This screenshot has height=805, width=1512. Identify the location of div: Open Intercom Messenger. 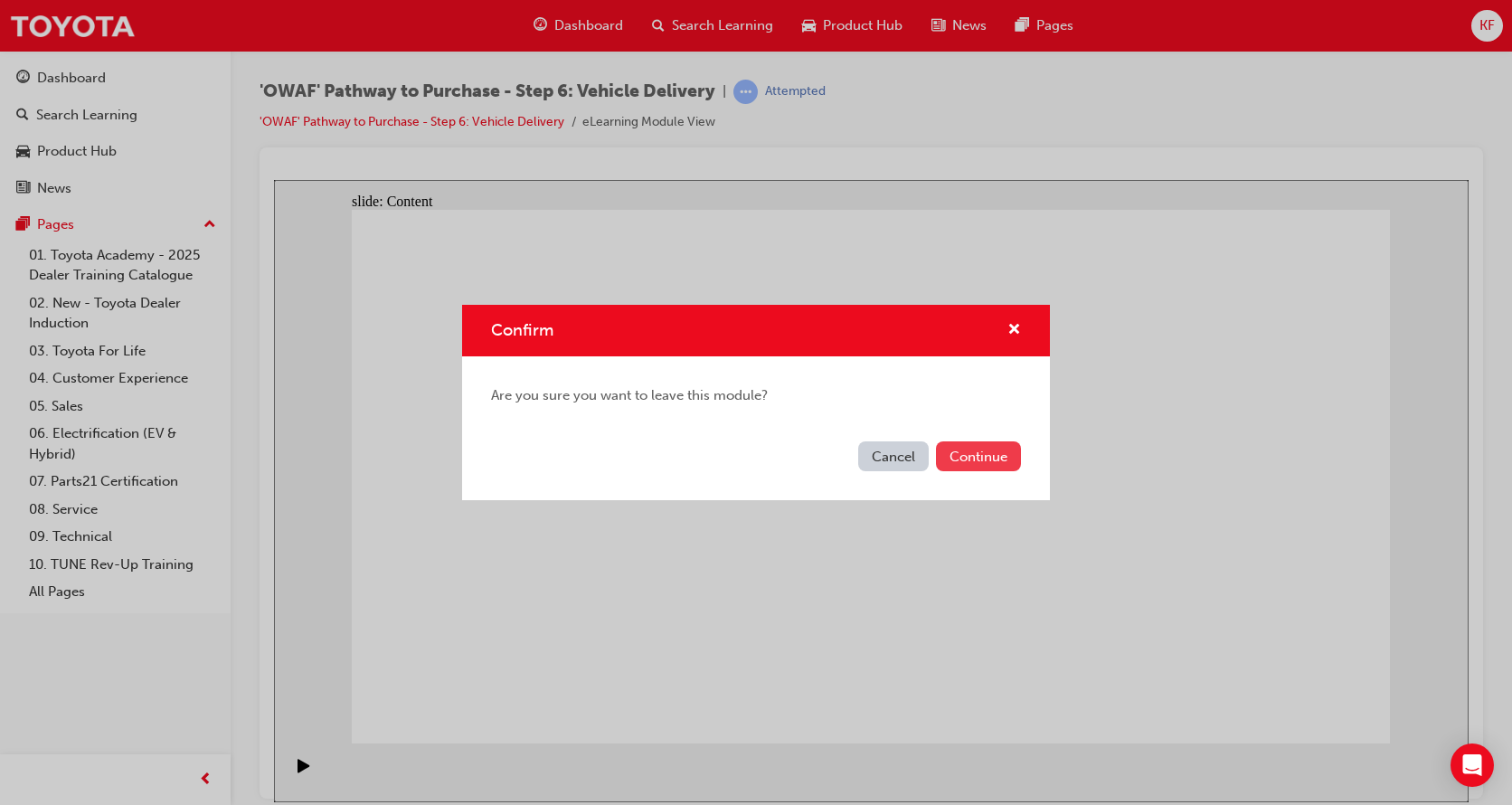
(1472, 765).